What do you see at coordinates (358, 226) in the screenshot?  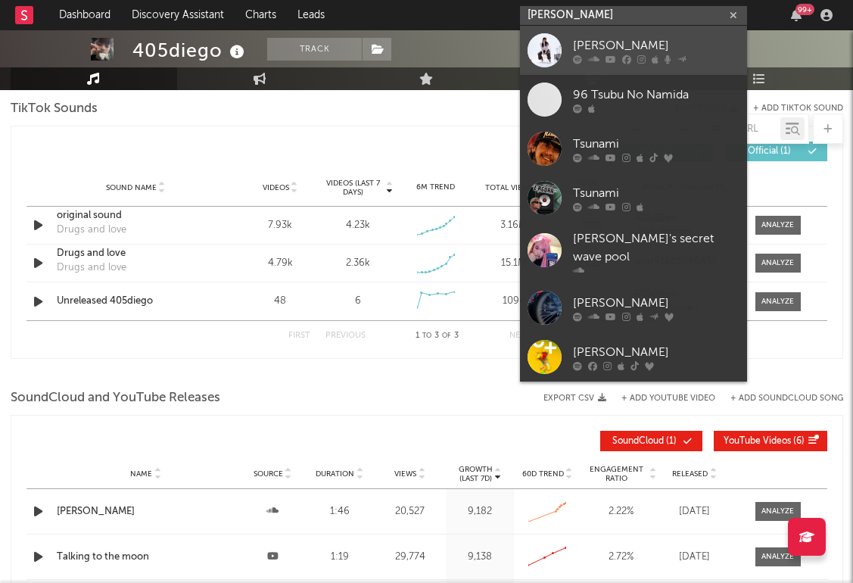 I see `div: 4.23k` at bounding box center [358, 226].